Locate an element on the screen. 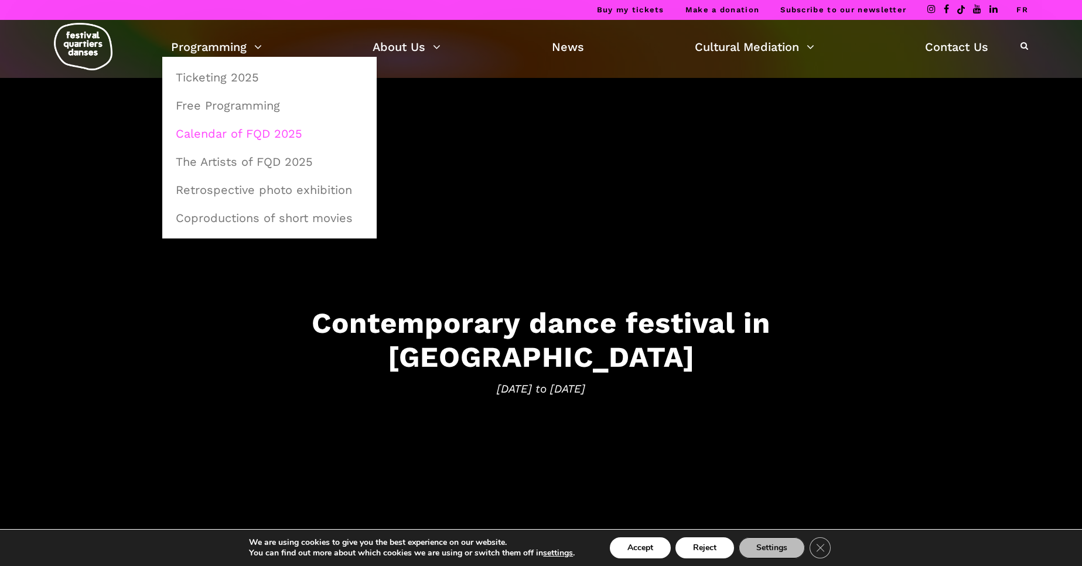 The height and width of the screenshot is (566, 1082). a: The Artists of FQD 2025 is located at coordinates (269, 162).